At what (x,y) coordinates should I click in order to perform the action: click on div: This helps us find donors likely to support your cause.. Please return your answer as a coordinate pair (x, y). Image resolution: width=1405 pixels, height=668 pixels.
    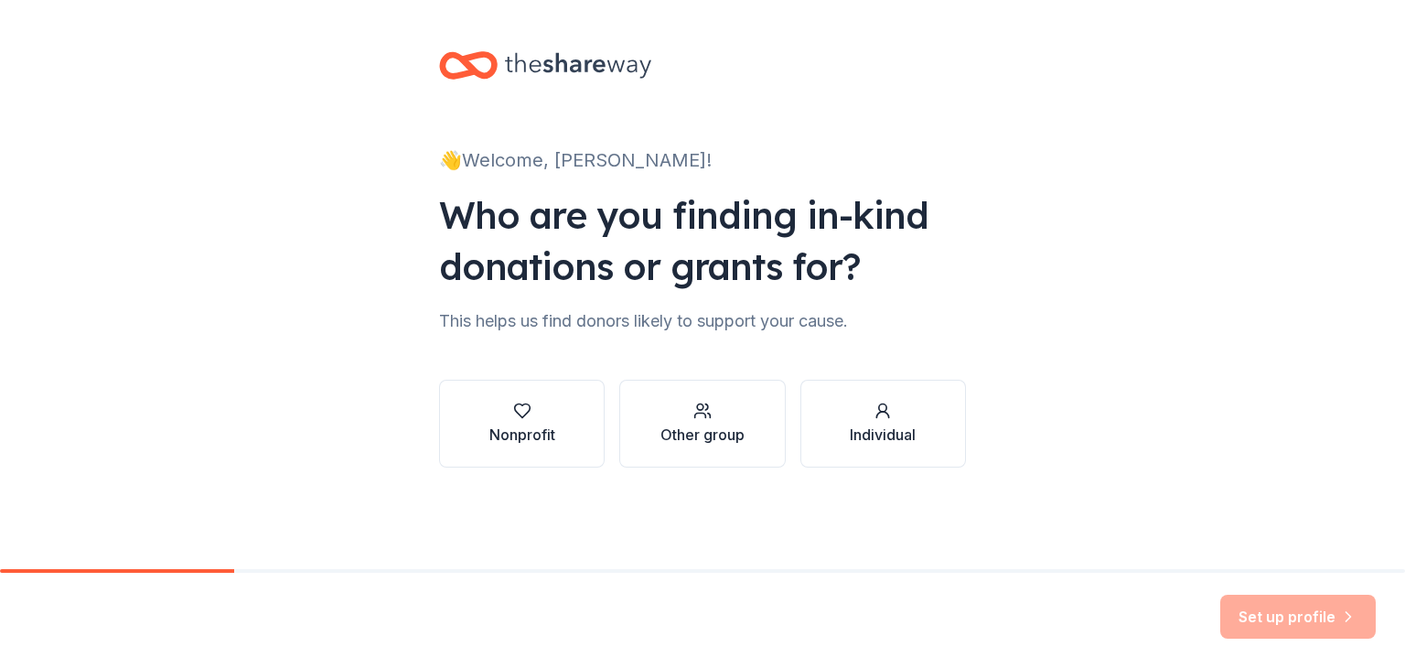
    Looking at the image, I should click on (703, 321).